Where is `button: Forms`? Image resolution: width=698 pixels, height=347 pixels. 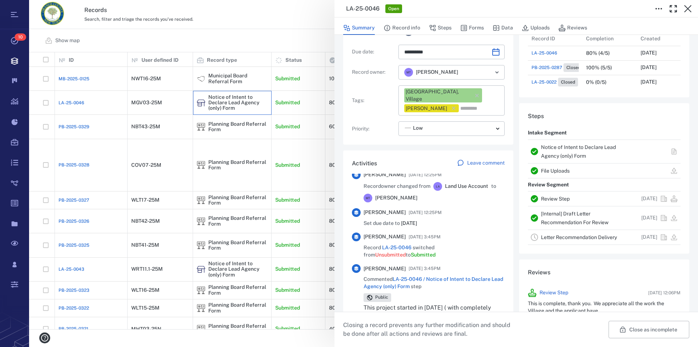
button: Forms is located at coordinates (472, 28).